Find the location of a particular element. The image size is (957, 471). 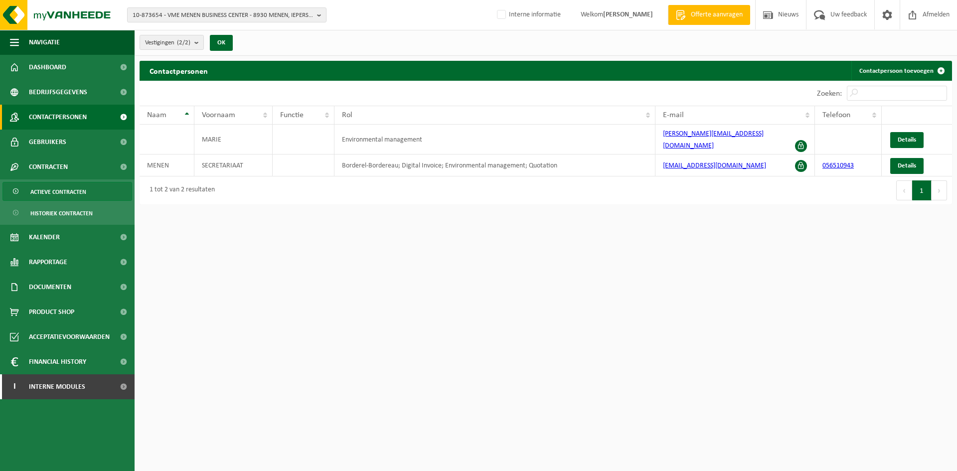

label: Zoeken: is located at coordinates (830, 94).